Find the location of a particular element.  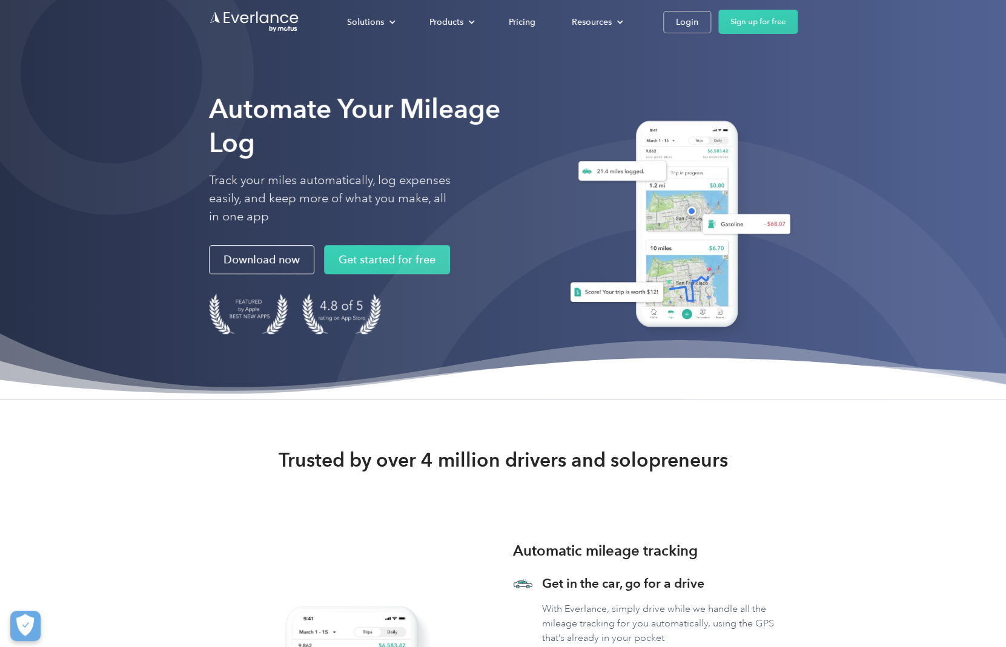

a: Login is located at coordinates (687, 22).